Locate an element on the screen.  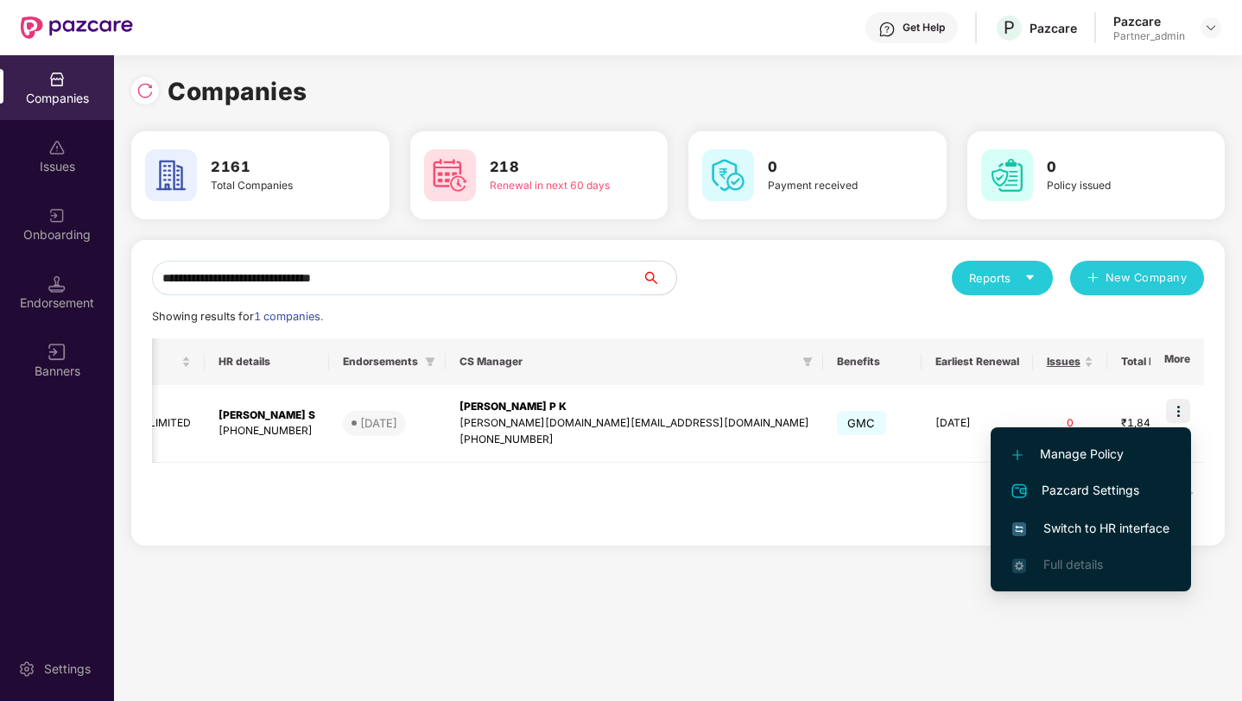
img: svg+xml;base64,PHN2ZyBpZD0iSXNzdWVzX2Rpc2FibGVkIiB4bWxucz0iaHR0cDovL3d3dy53My5vcmcvMjAwMC9zdmciIH... is located at coordinates (57, 148).